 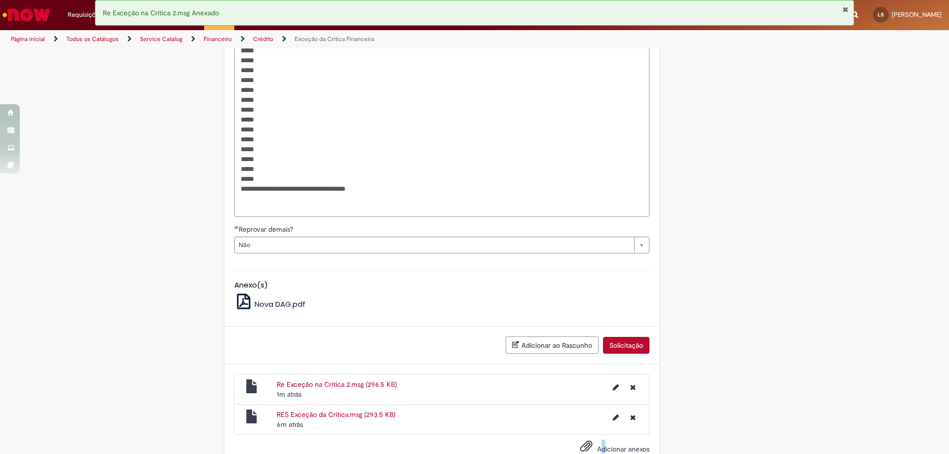 What do you see at coordinates (881, 14) in the screenshot?
I see `span: LS` at bounding box center [881, 14].